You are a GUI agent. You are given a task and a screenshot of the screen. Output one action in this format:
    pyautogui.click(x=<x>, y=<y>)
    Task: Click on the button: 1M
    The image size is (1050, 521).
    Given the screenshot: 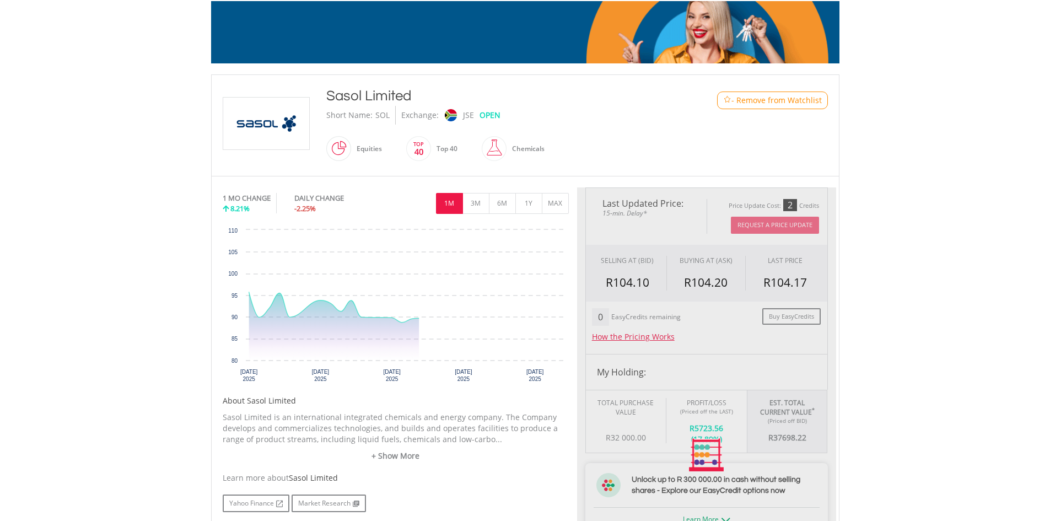 What is the action you would take?
    pyautogui.click(x=449, y=203)
    